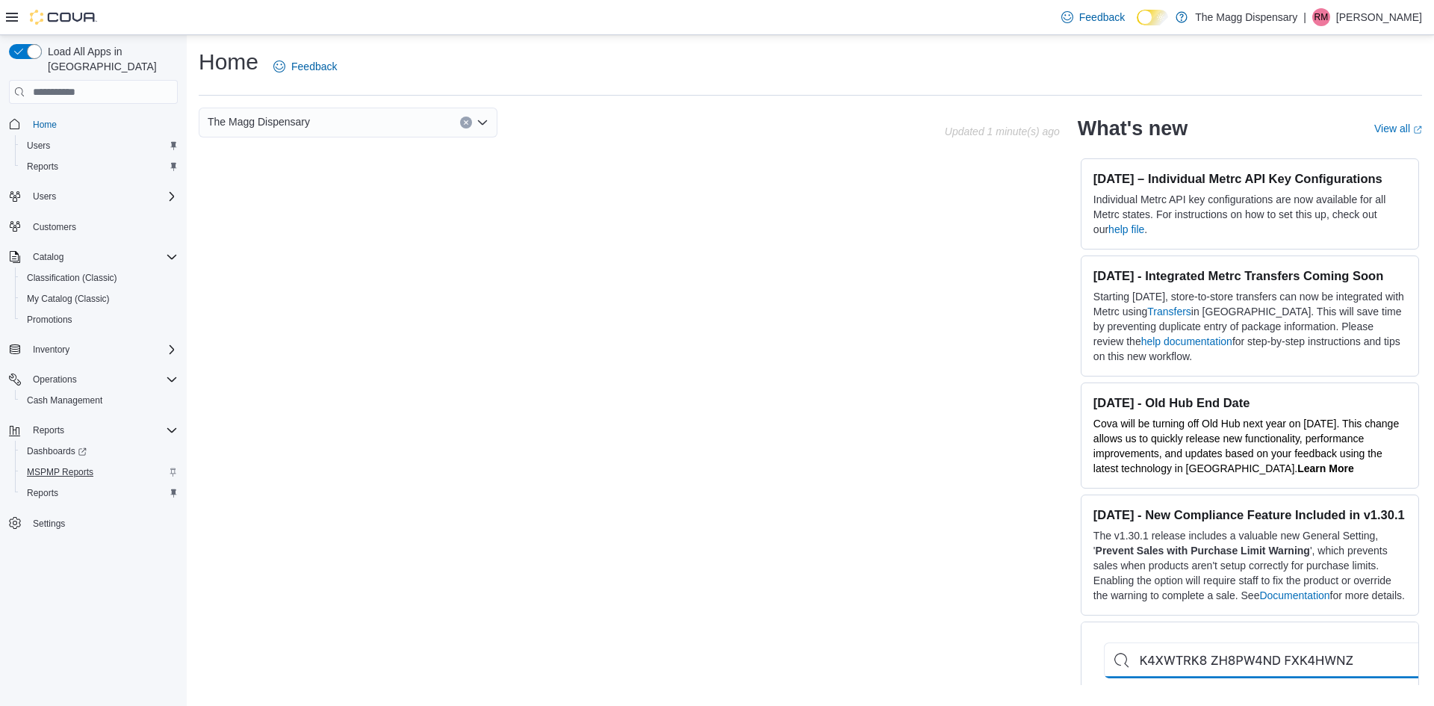 The image size is (1434, 706). Describe the element at coordinates (99, 320) in the screenshot. I see `button: Promotions` at that location.